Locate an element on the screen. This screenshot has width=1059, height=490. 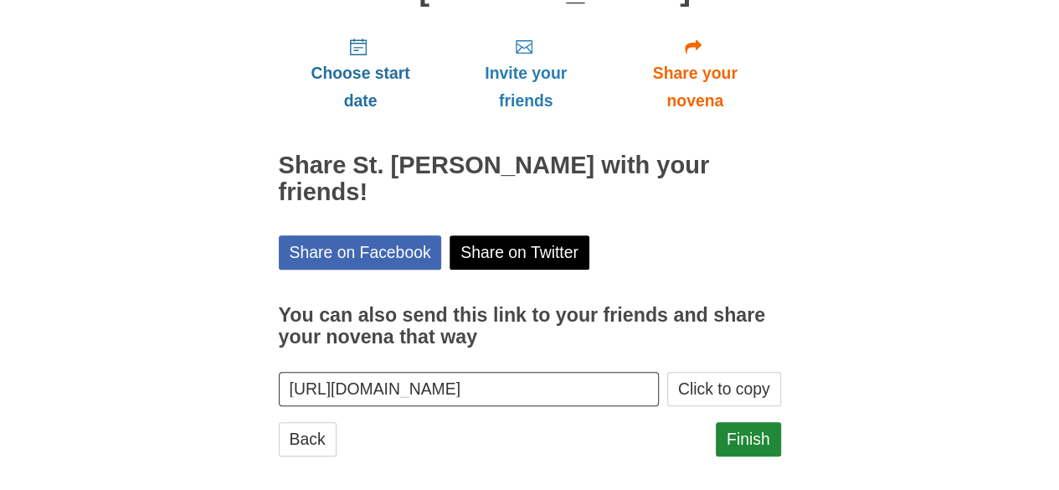
a: Finish is located at coordinates (749, 439).